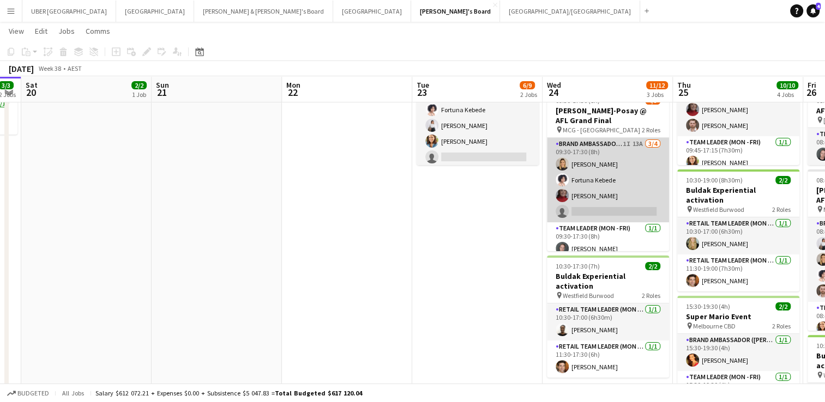  I want to click on span: 24, so click(553, 92).